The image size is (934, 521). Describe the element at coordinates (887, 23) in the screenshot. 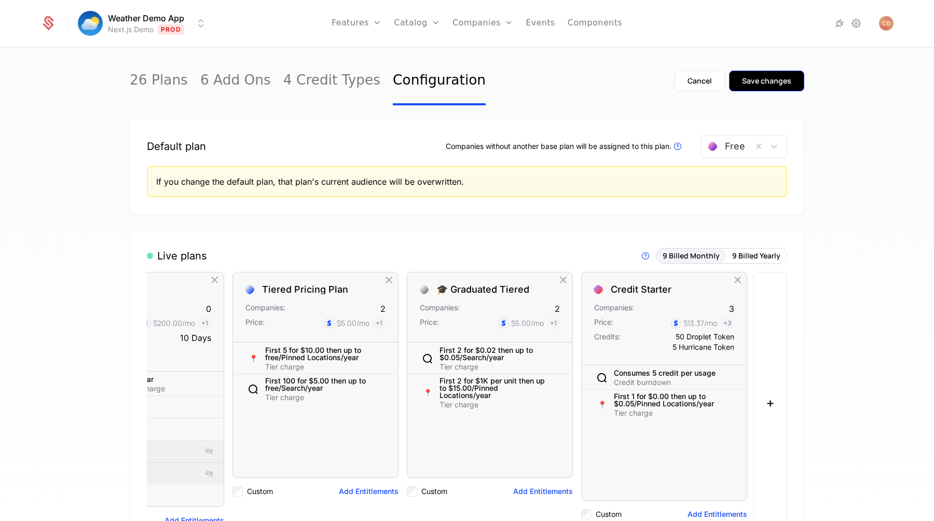

I see `img: Cole Demo` at that location.